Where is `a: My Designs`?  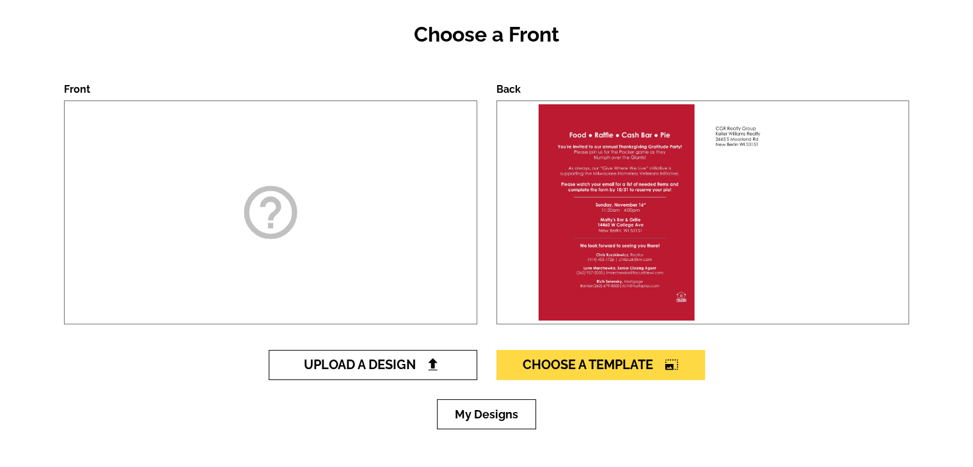 a: My Designs is located at coordinates (486, 414).